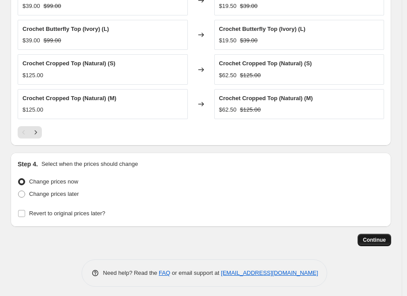  What do you see at coordinates (28, 164) in the screenshot?
I see `h2: Step 4.` at bounding box center [28, 164].